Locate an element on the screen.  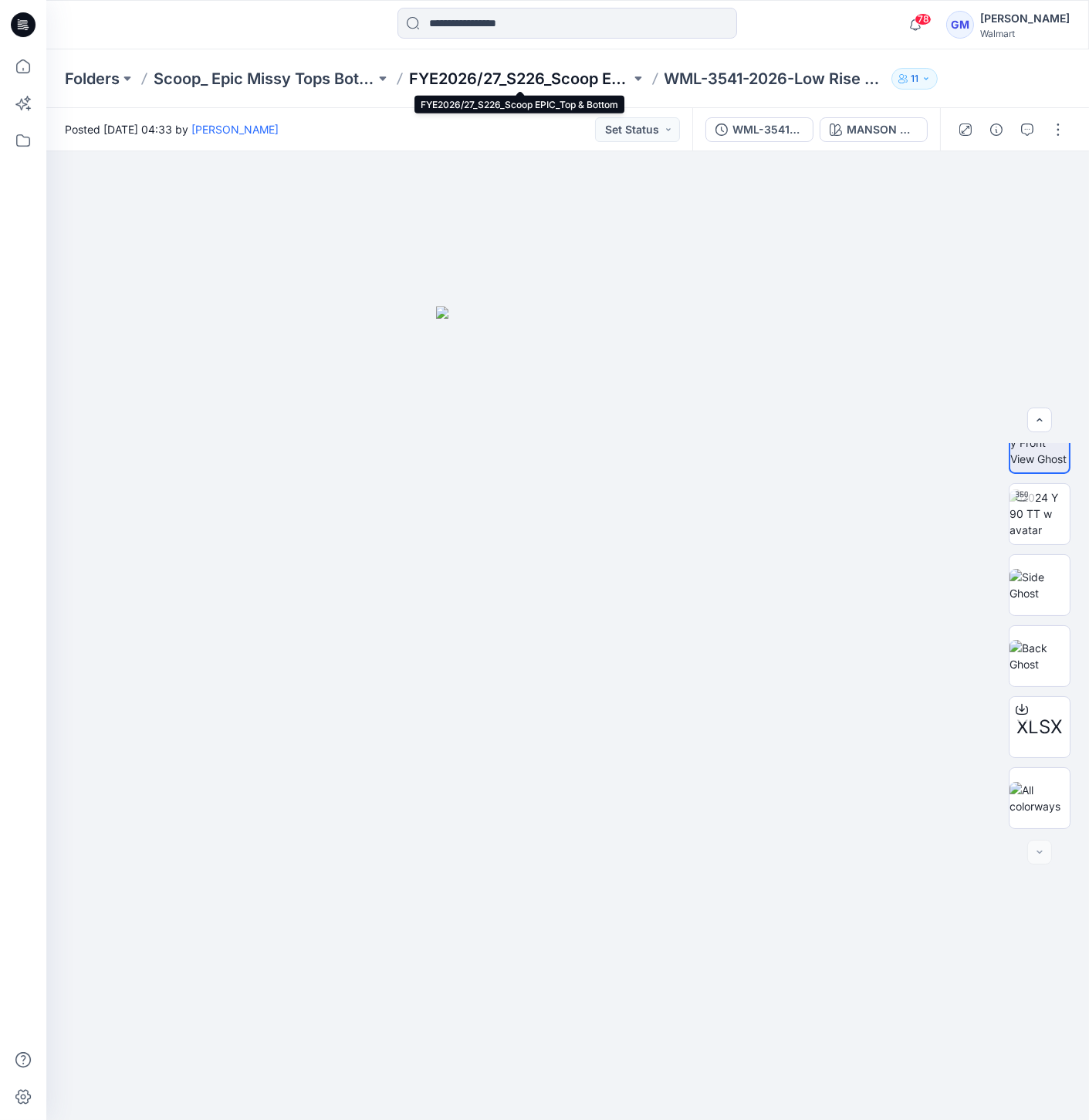
img: 2024 Y 90 TT w avatar is located at coordinates (1040, 513).